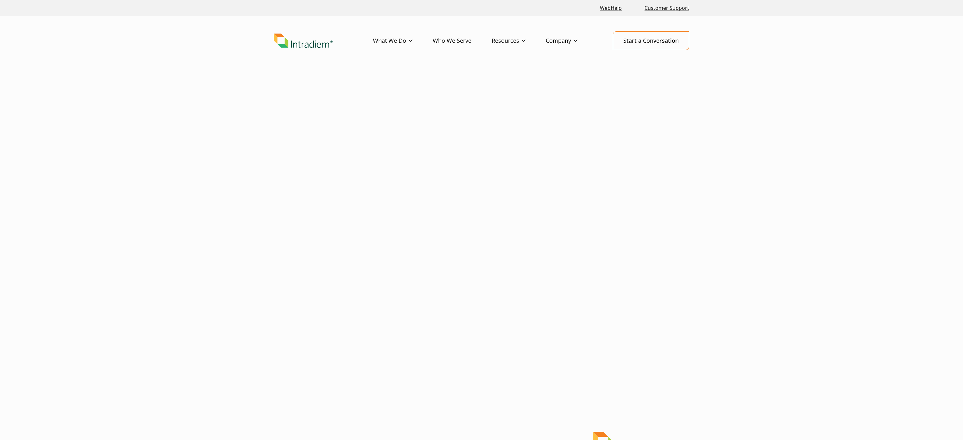 This screenshot has width=963, height=440. Describe the element at coordinates (303, 41) in the screenshot. I see `img: Intradiem` at that location.